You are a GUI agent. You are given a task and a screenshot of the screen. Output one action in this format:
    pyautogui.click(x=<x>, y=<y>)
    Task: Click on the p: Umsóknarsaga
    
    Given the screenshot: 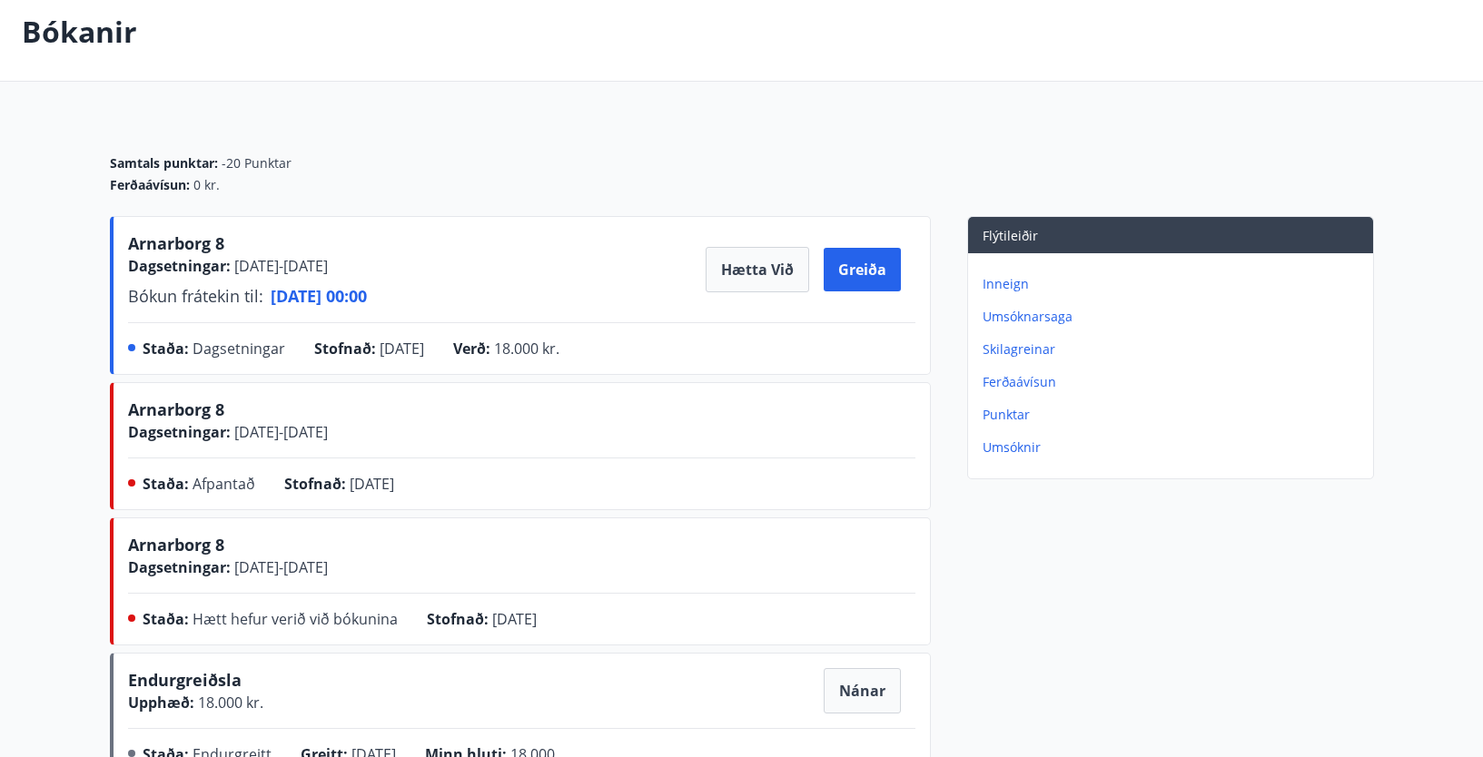 What is the action you would take?
    pyautogui.click(x=1174, y=317)
    